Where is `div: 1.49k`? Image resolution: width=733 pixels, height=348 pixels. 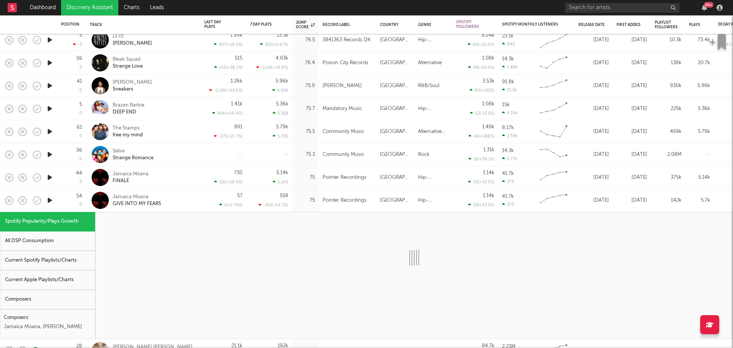 div: 1.49k is located at coordinates (488, 127).